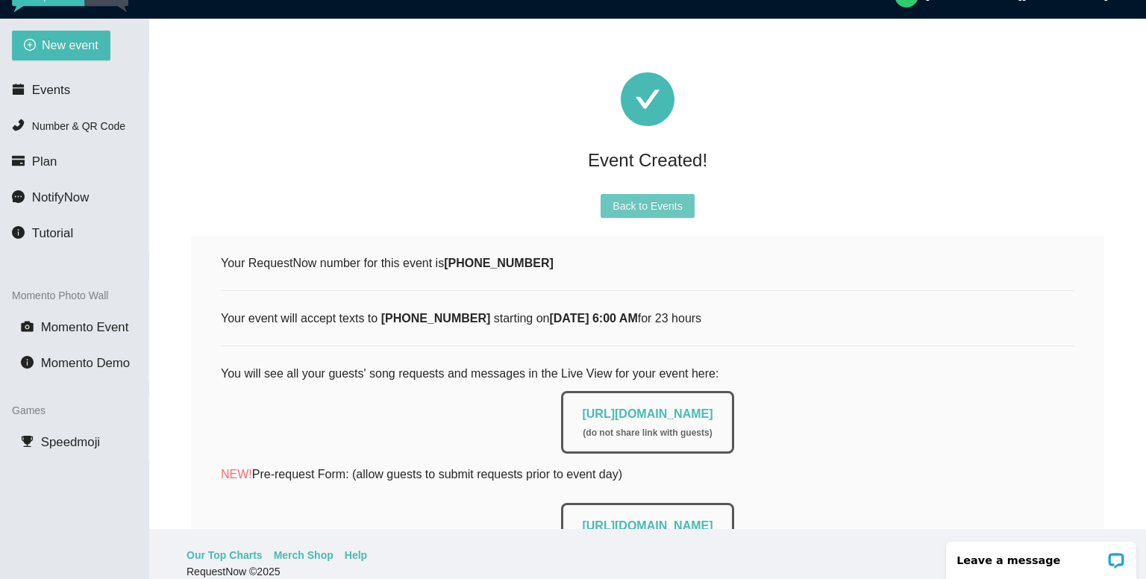  Describe the element at coordinates (237, 474) in the screenshot. I see `span: NEW!` at that location.